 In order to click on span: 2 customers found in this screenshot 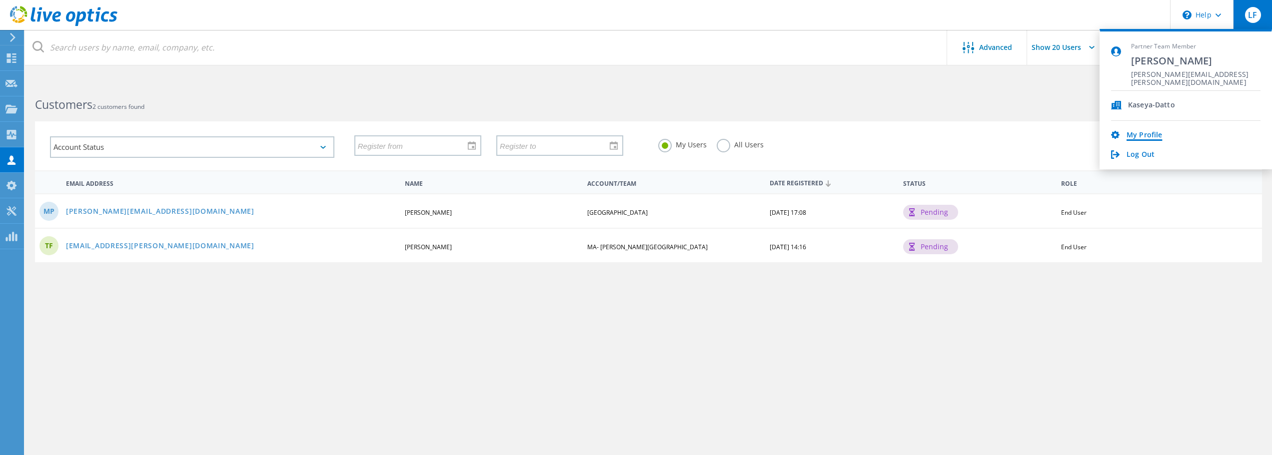, I will do `click(118, 106)`.